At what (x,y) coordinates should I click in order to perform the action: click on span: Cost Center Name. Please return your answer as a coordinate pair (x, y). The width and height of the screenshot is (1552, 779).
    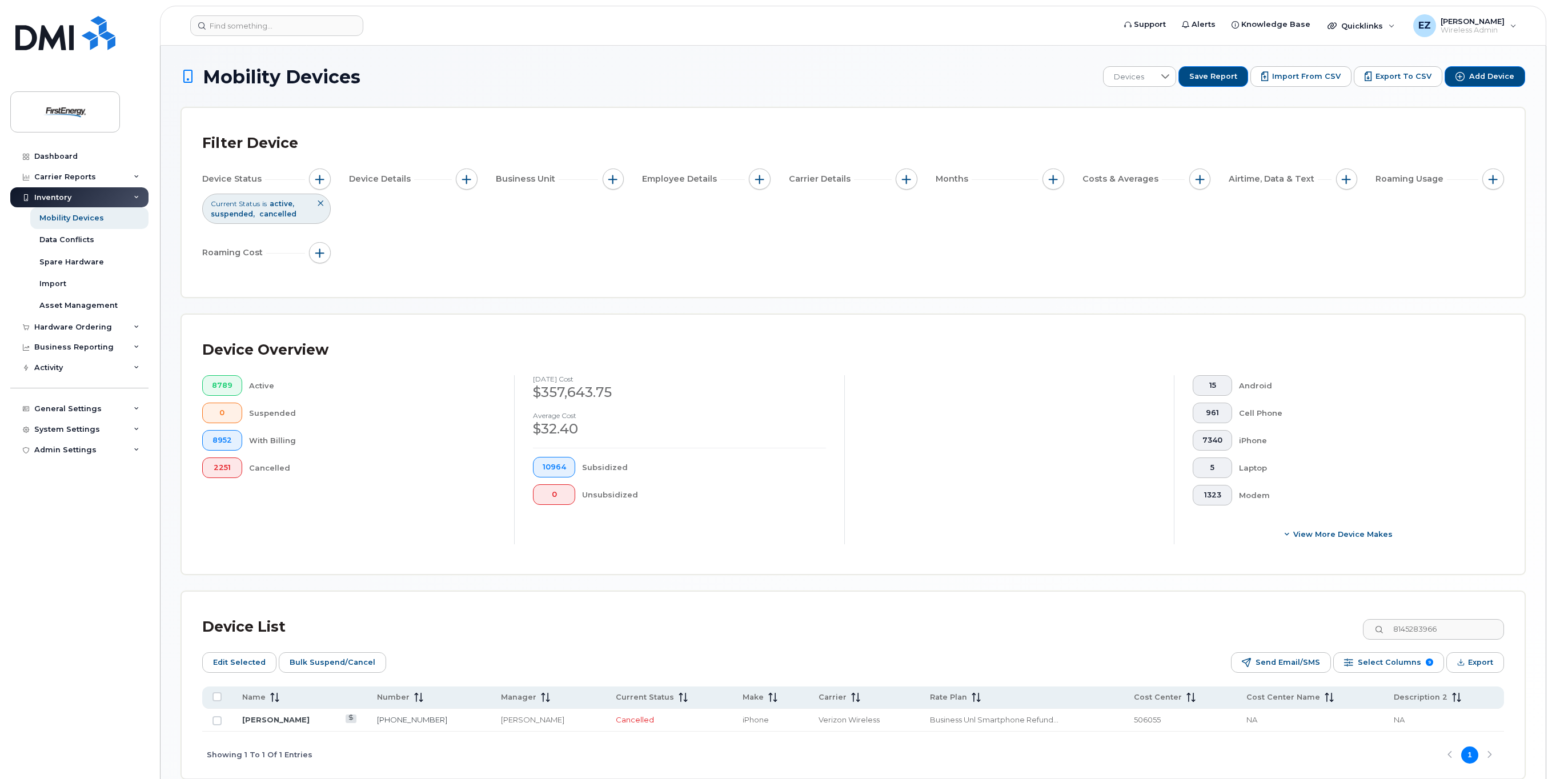
    Looking at the image, I should click on (1283, 698).